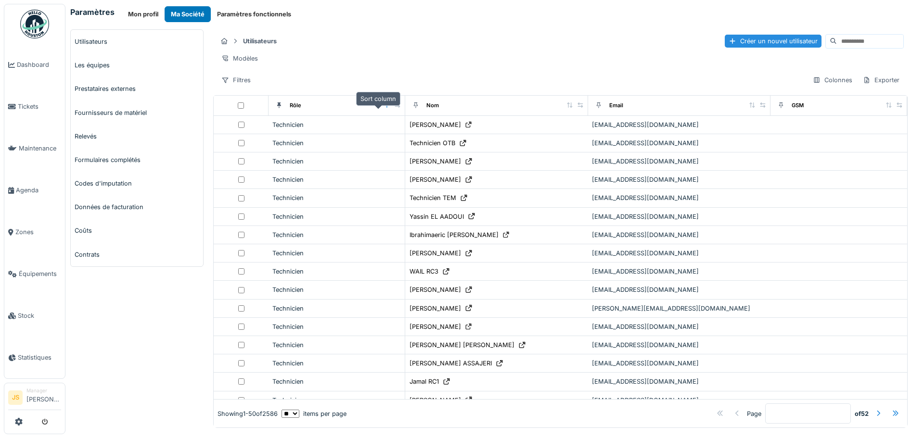 The width and height of the screenshot is (924, 438). I want to click on div: Email, so click(616, 105).